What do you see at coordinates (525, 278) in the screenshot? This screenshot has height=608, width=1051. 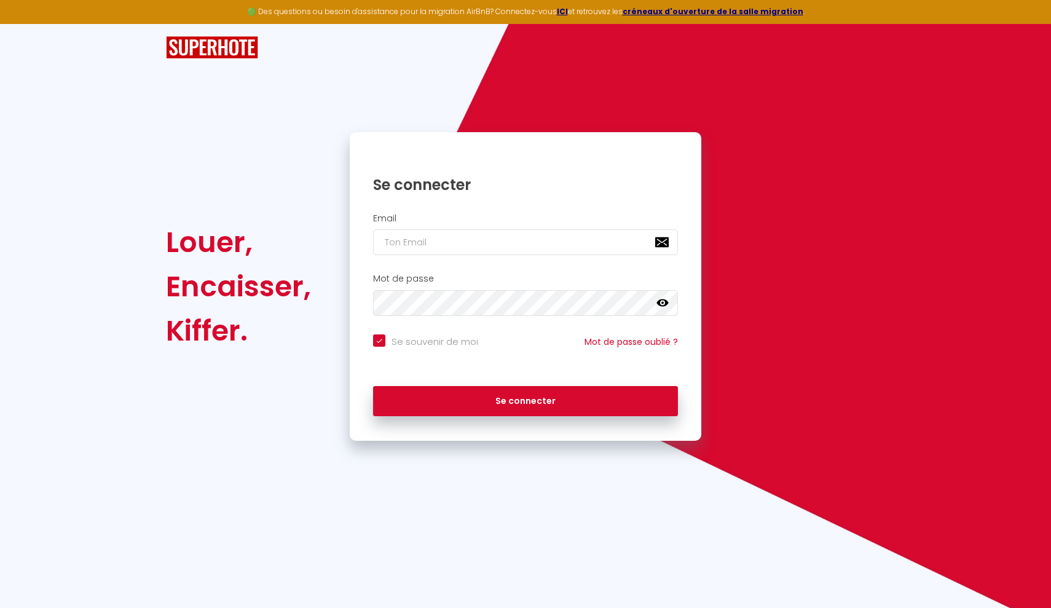 I see `h2: Mot de passe` at bounding box center [525, 278].